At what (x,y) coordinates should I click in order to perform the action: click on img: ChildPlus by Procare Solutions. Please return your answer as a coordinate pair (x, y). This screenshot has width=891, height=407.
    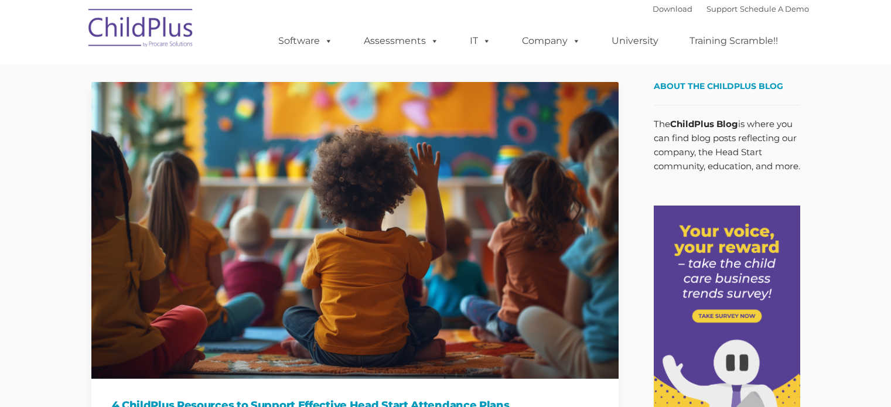
    Looking at the image, I should click on (141, 30).